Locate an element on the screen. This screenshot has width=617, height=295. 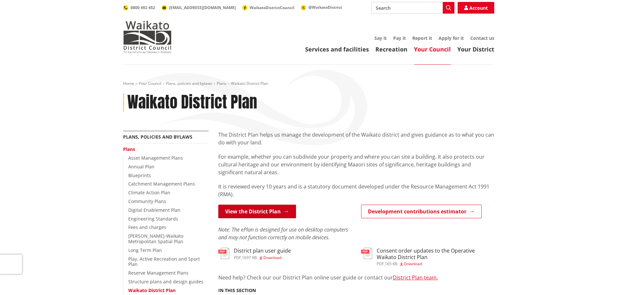
a: Pay it is located at coordinates (399, 38).